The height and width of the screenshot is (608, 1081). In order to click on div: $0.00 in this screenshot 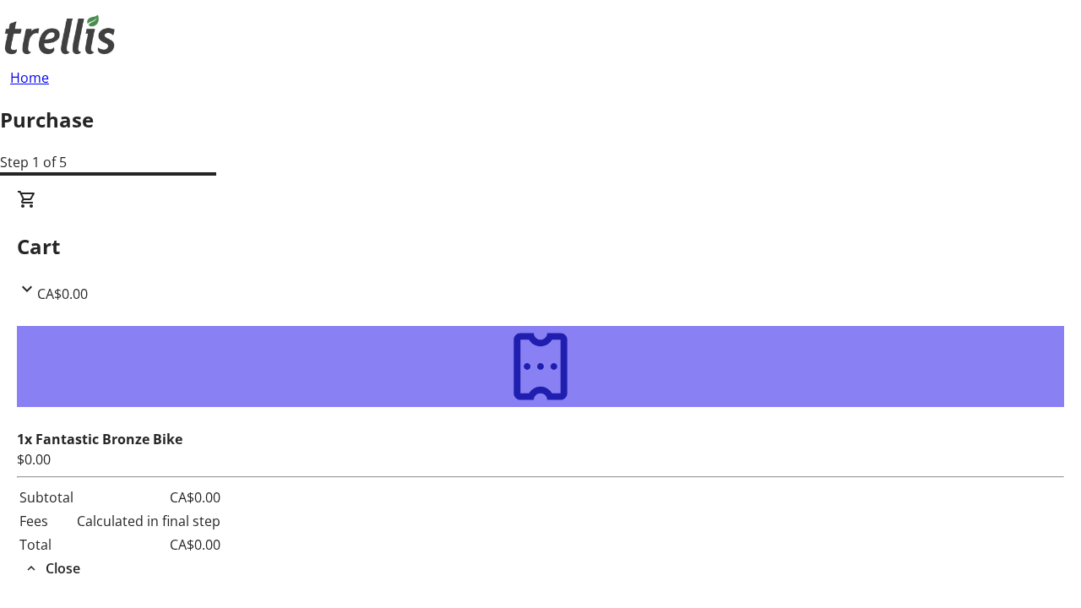, I will do `click(541, 459)`.